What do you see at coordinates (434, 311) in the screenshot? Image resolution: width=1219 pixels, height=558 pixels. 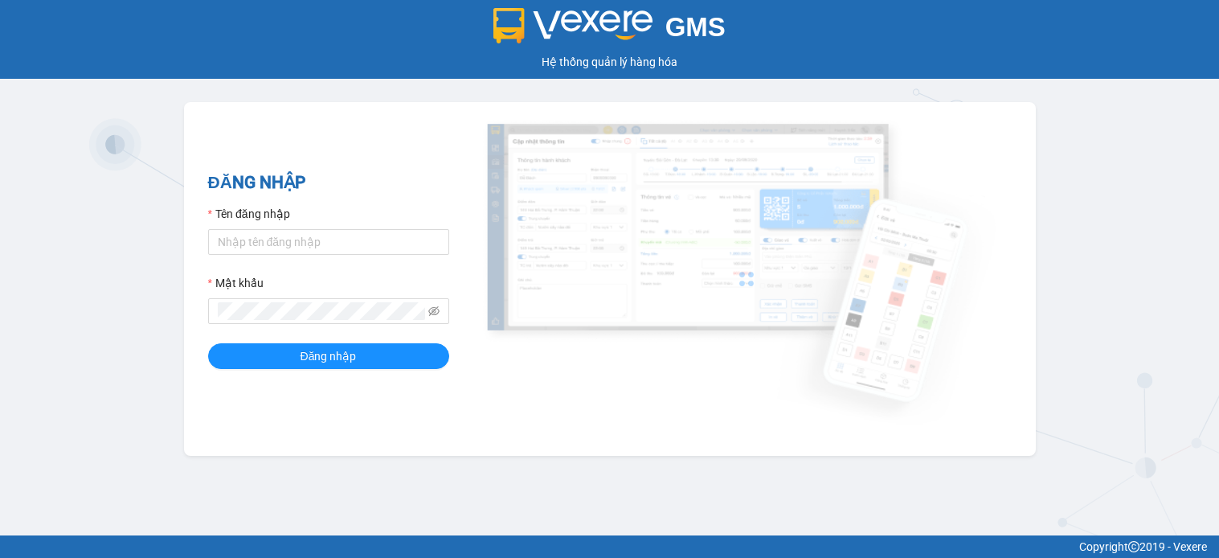 I see `span: eye-invisible` at bounding box center [434, 311].